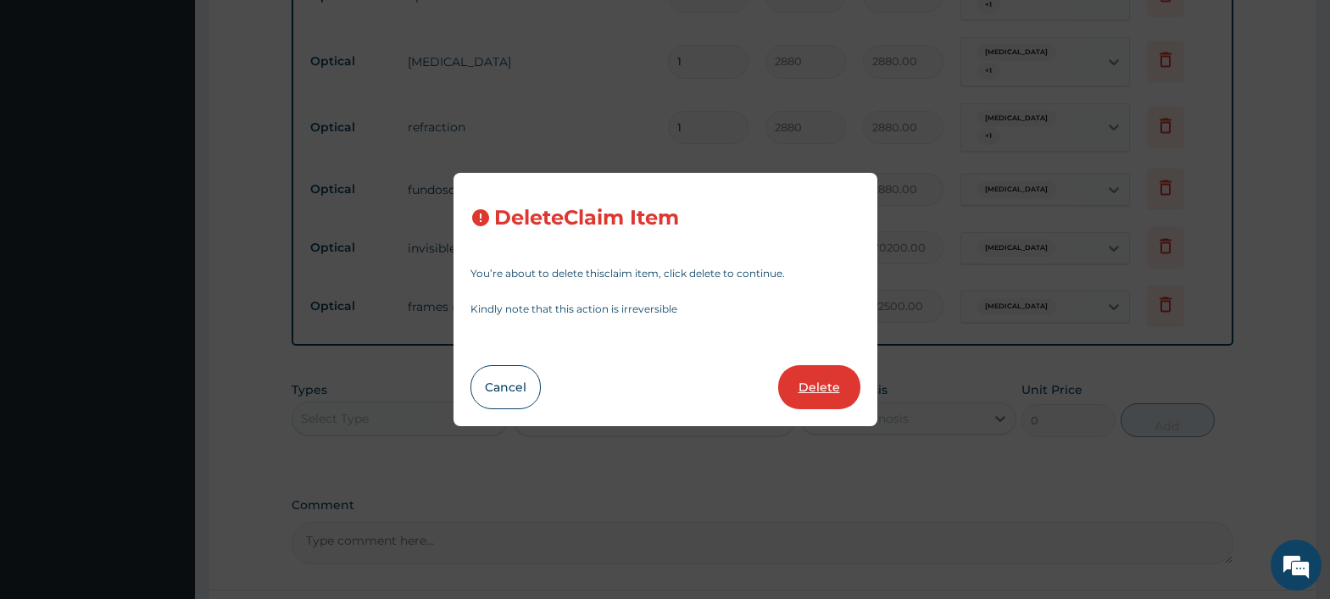  What do you see at coordinates (165, 440) in the screenshot?
I see `textarea: Type your message and hit 'Enter'` at bounding box center [165, 440].